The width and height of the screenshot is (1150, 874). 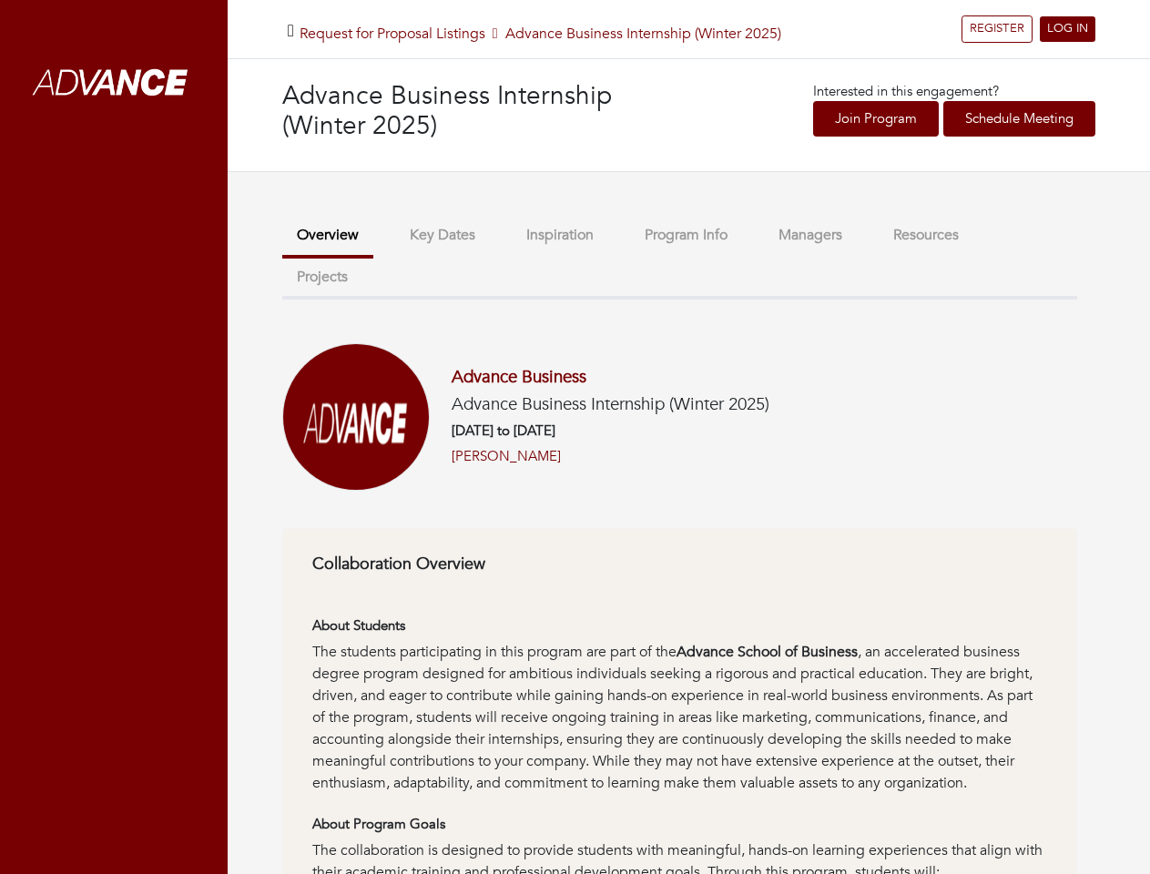 I want to click on img: Screenshot%202025-01-03%20at%2011.33.57%E2%80%AFAM.png, so click(x=356, y=417).